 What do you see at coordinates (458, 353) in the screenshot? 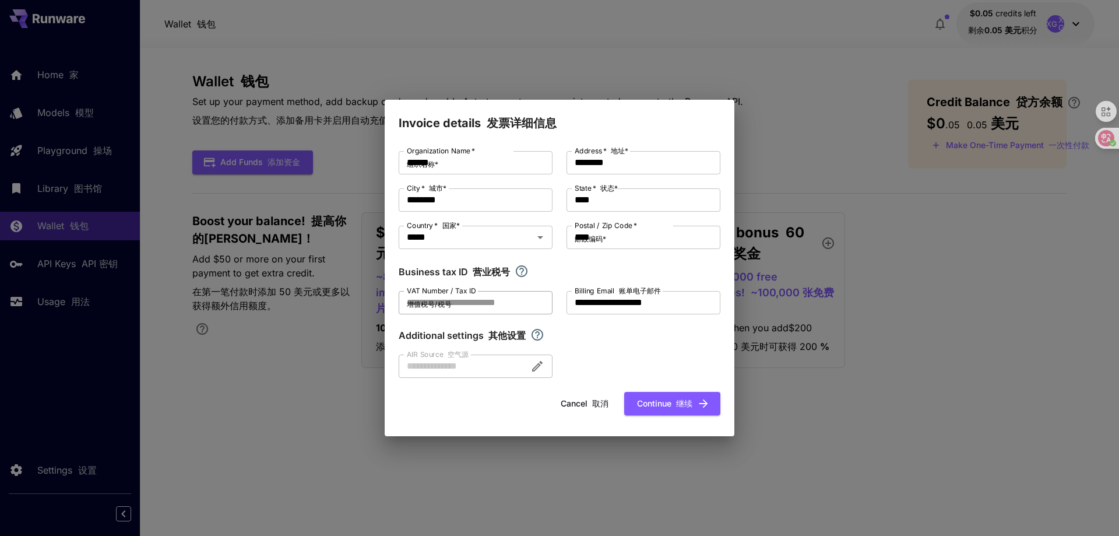
I see `font: 空气源` at bounding box center [458, 353].